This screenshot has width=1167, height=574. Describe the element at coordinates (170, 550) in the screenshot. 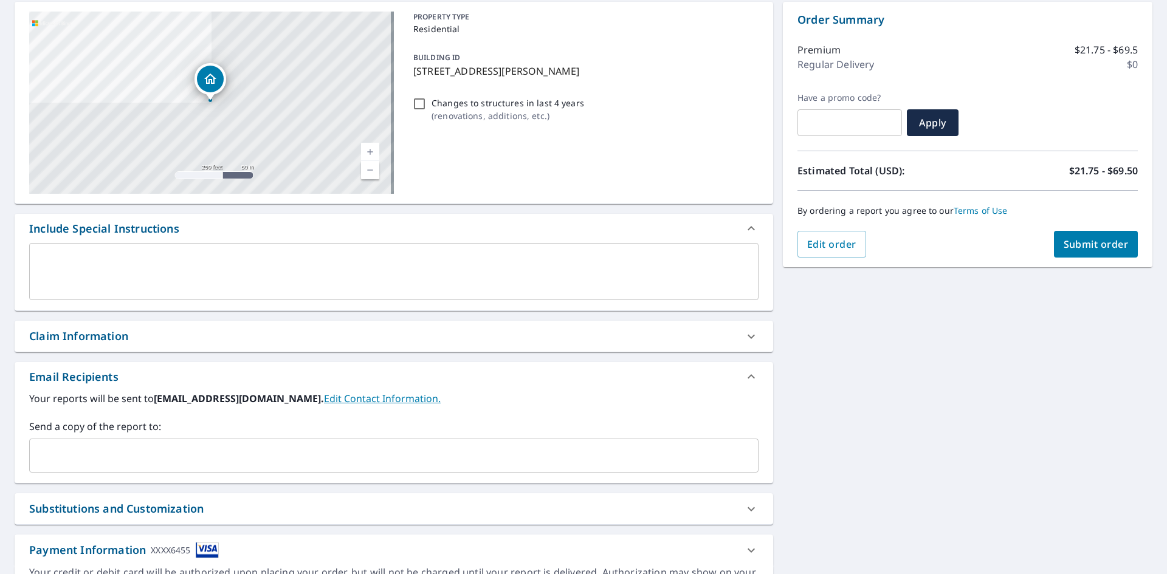

I see `div: XXXX6455` at that location.